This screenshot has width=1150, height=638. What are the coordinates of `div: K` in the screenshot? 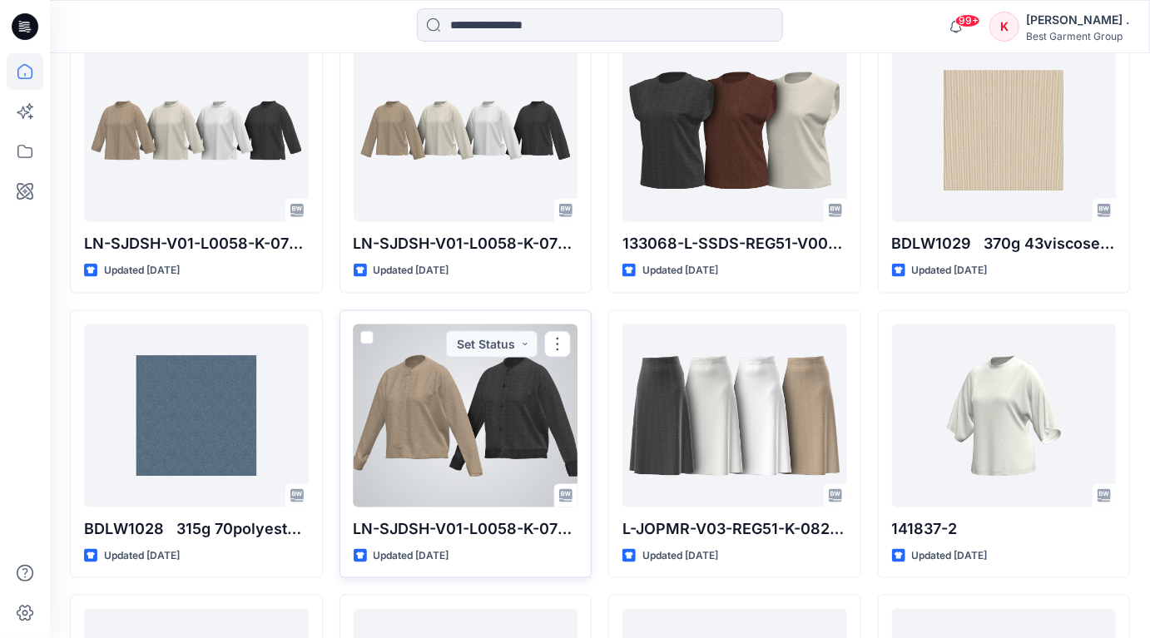 It's located at (1004, 27).